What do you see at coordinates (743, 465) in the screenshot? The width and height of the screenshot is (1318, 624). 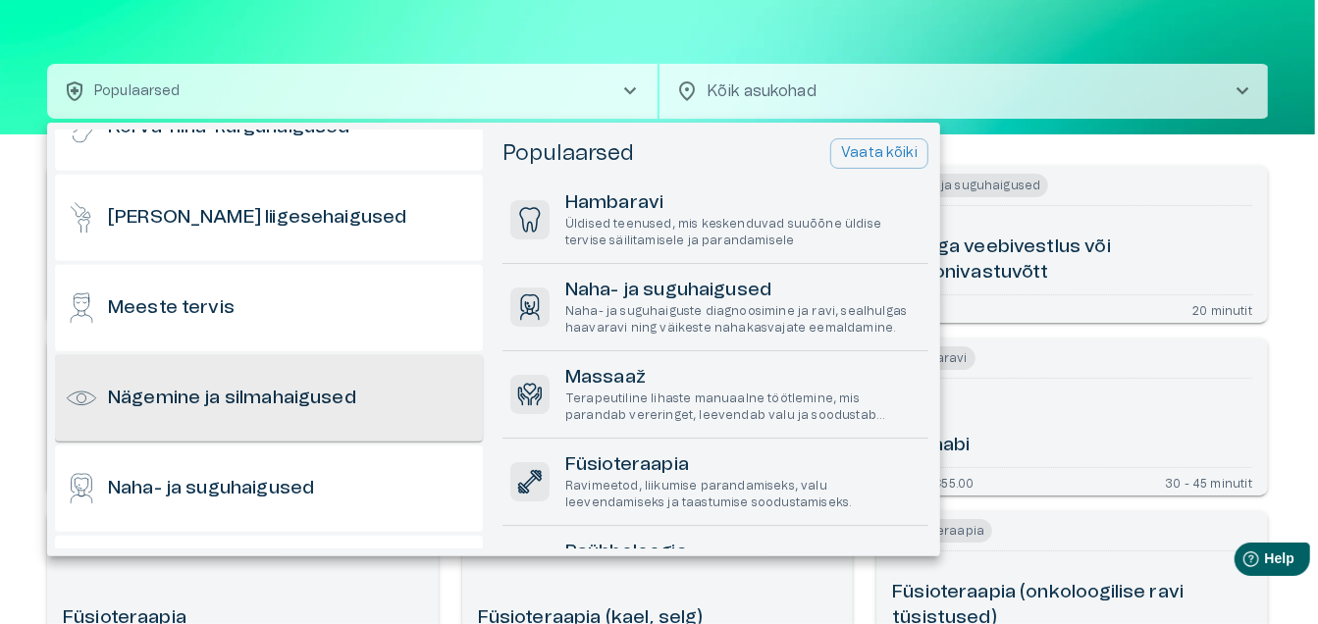 I see `h6: Füsioteraapia` at bounding box center [743, 465].